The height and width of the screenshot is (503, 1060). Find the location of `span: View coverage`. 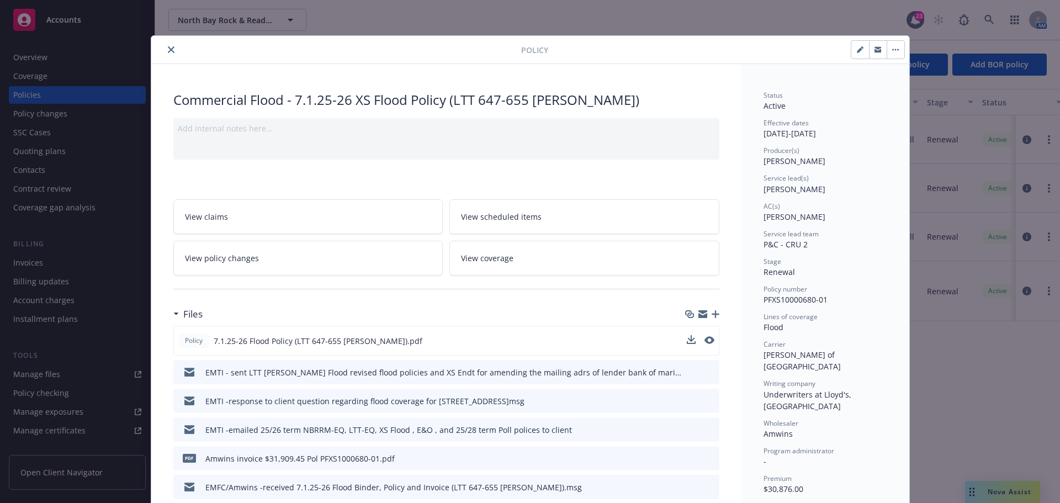

span: View coverage is located at coordinates (487, 258).